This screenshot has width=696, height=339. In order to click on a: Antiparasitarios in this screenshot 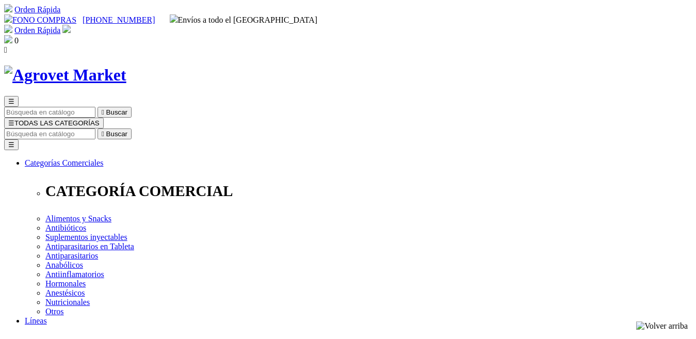, I will do `click(72, 255)`.